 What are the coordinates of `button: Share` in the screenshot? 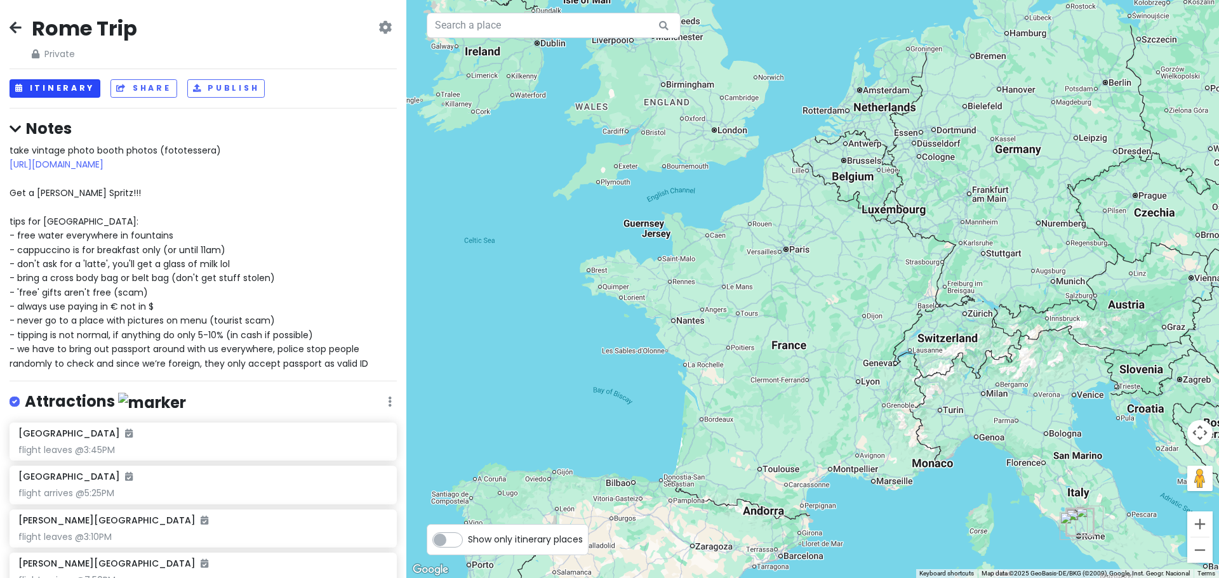 It's located at (143, 88).